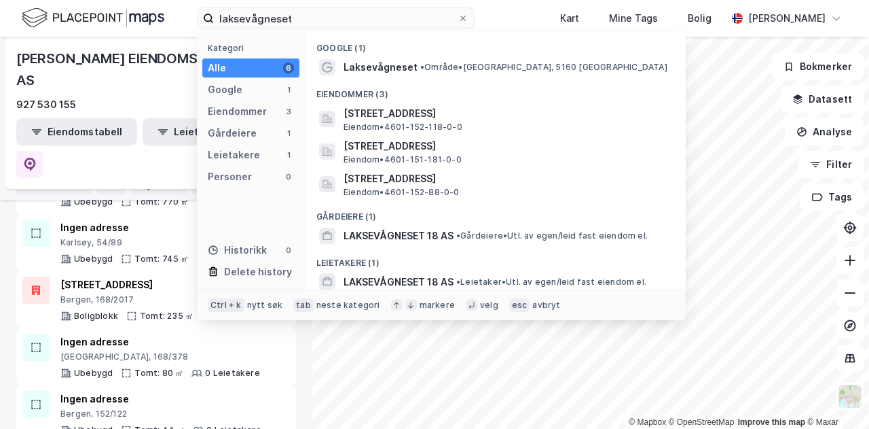 The image size is (869, 429). Describe the element at coordinates (437, 305) in the screenshot. I see `div: markere` at that location.